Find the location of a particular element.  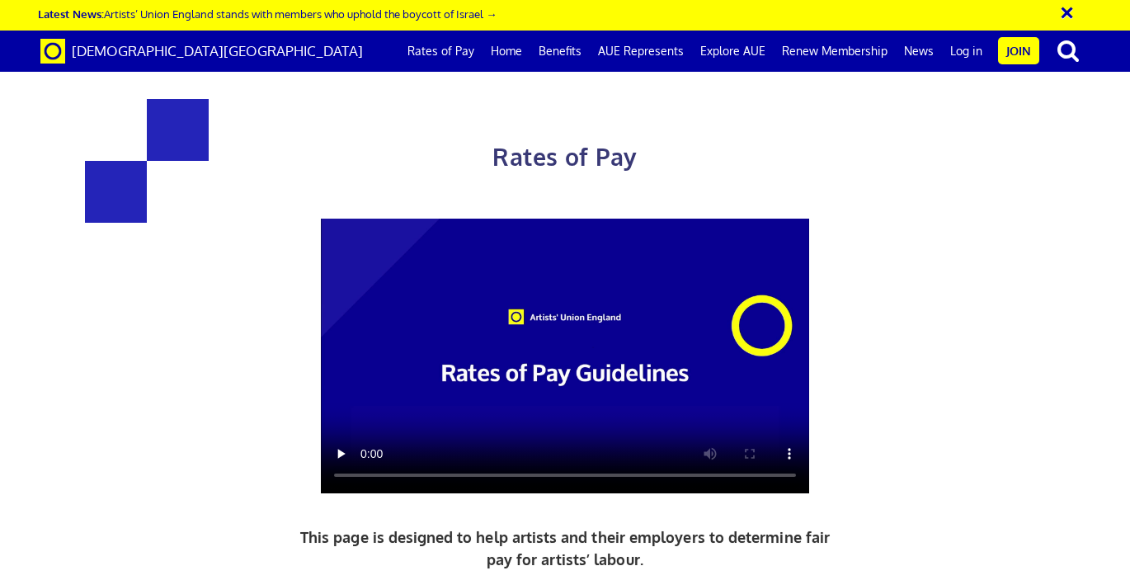

a: Join is located at coordinates (1019, 50).